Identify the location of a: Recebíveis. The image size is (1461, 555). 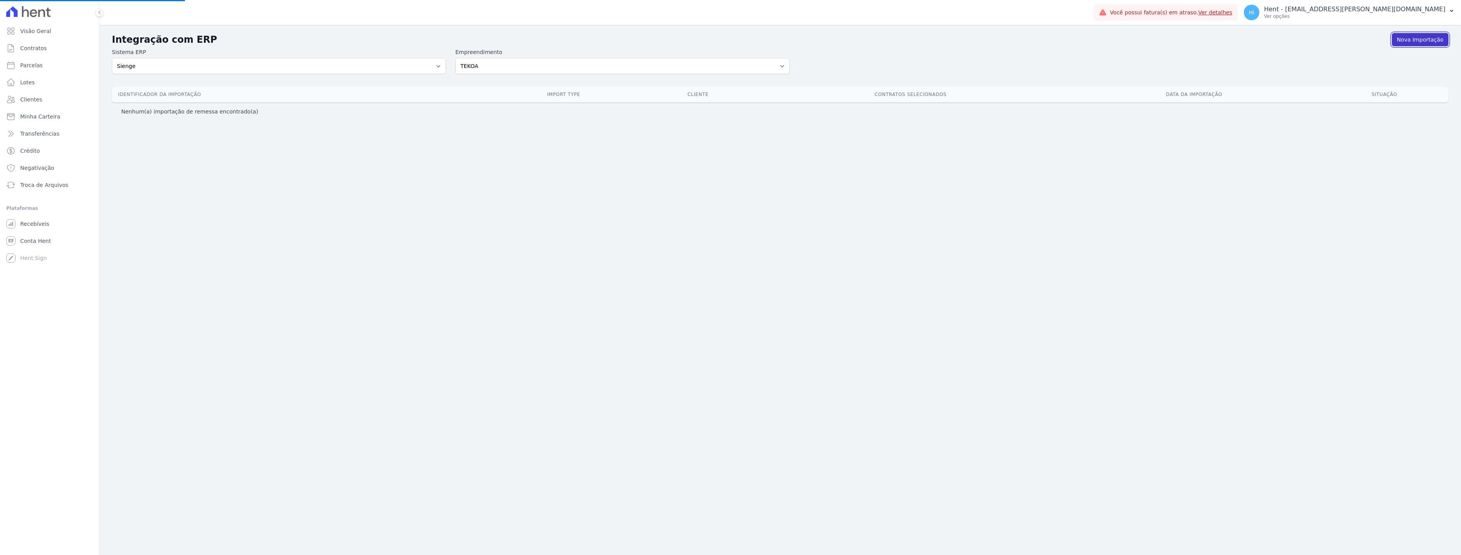
(49, 224).